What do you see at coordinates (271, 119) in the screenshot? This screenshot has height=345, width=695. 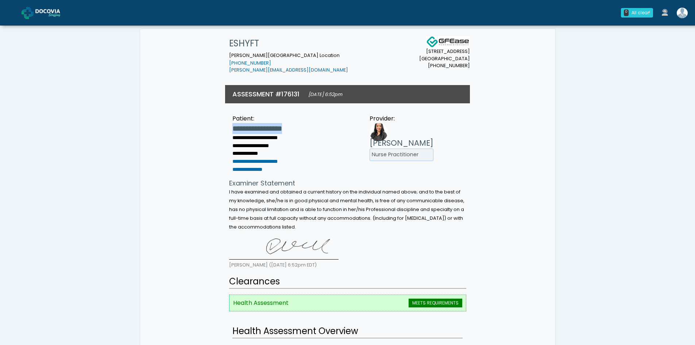 I see `div: Patient:` at bounding box center [271, 119].